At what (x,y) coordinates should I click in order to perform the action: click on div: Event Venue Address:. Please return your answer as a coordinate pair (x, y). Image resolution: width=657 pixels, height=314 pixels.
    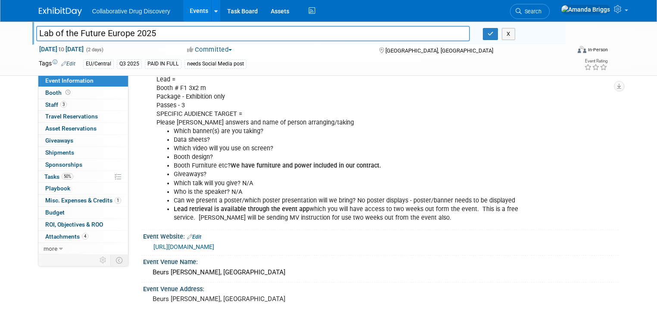
    Looking at the image, I should click on (381, 288).